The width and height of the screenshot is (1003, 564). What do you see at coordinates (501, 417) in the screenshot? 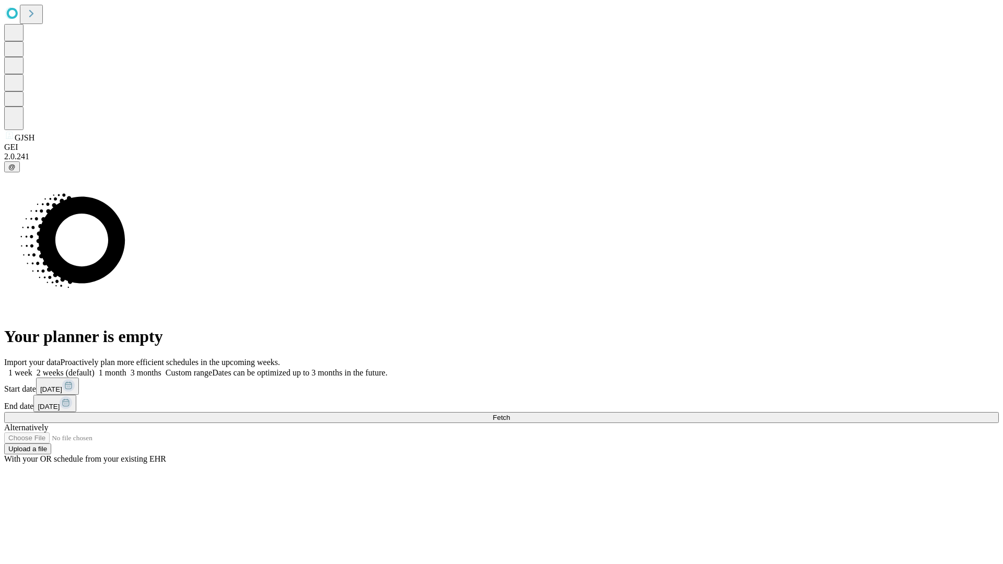
I see `button: Fetch` at bounding box center [501, 417].